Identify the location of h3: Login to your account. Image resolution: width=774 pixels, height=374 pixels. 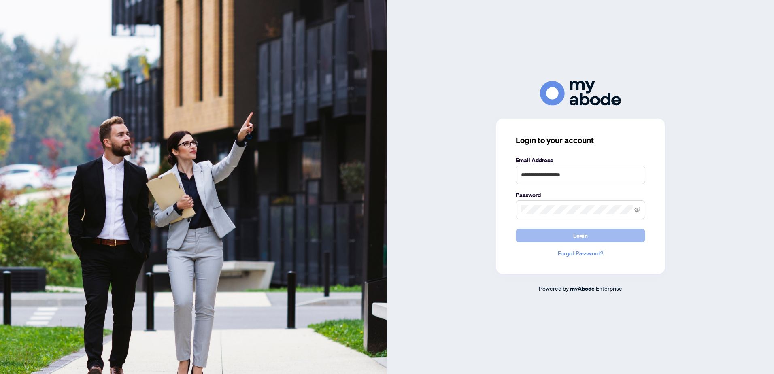
(580, 140).